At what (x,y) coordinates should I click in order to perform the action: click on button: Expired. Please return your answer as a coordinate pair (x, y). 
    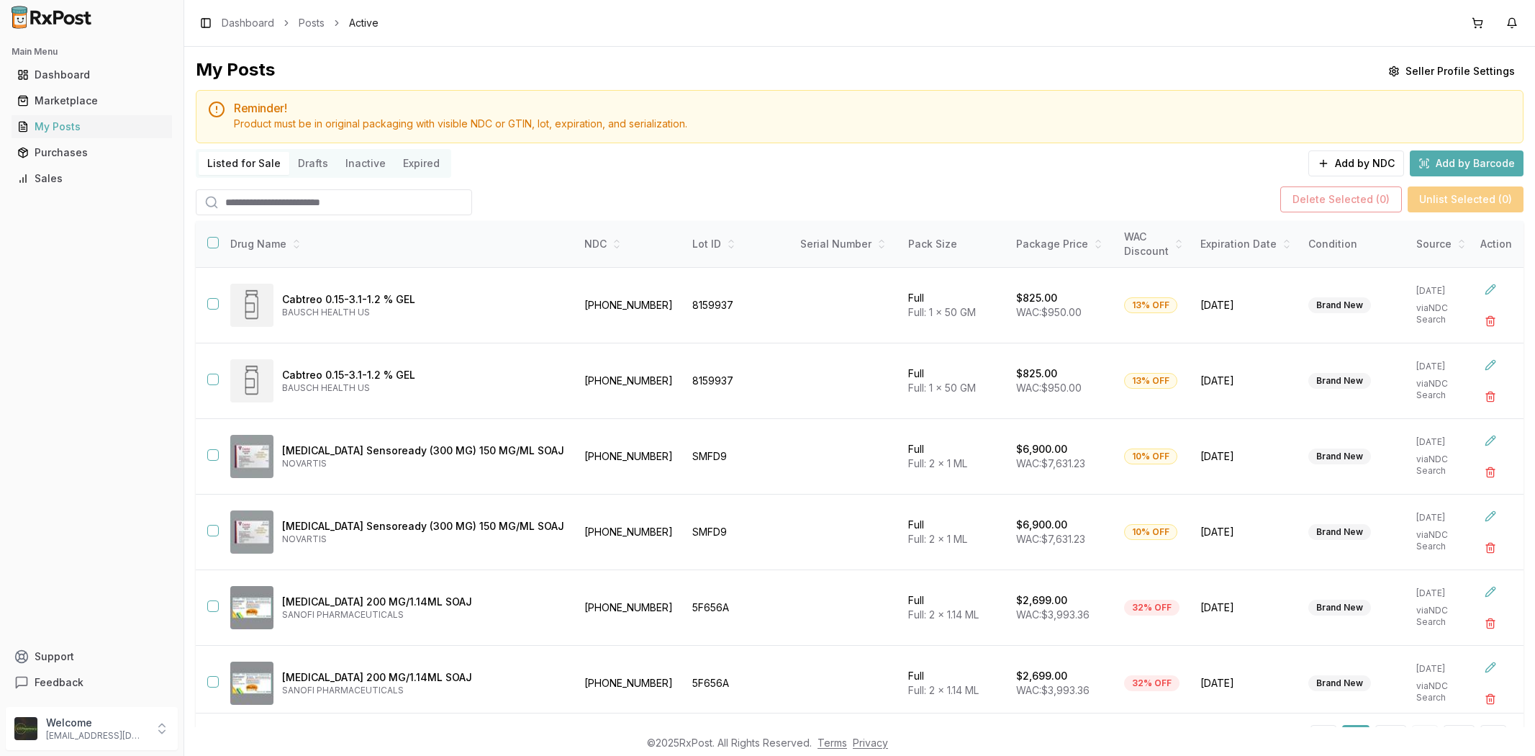
    Looking at the image, I should click on (421, 163).